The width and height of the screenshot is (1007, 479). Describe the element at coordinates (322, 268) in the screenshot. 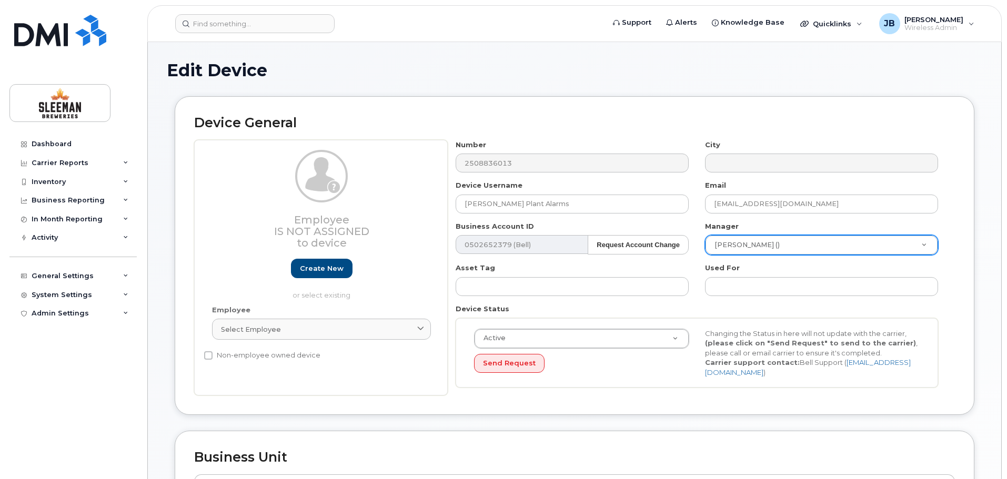

I see `a: Create new` at that location.